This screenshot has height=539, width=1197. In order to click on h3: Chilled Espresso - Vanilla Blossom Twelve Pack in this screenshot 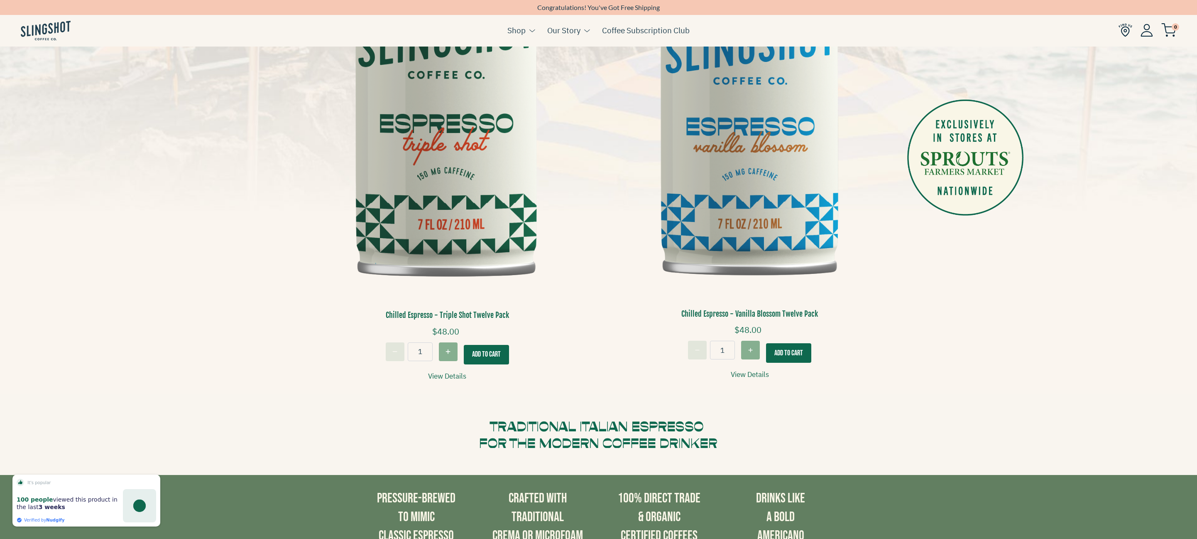, I will do `click(750, 313)`.